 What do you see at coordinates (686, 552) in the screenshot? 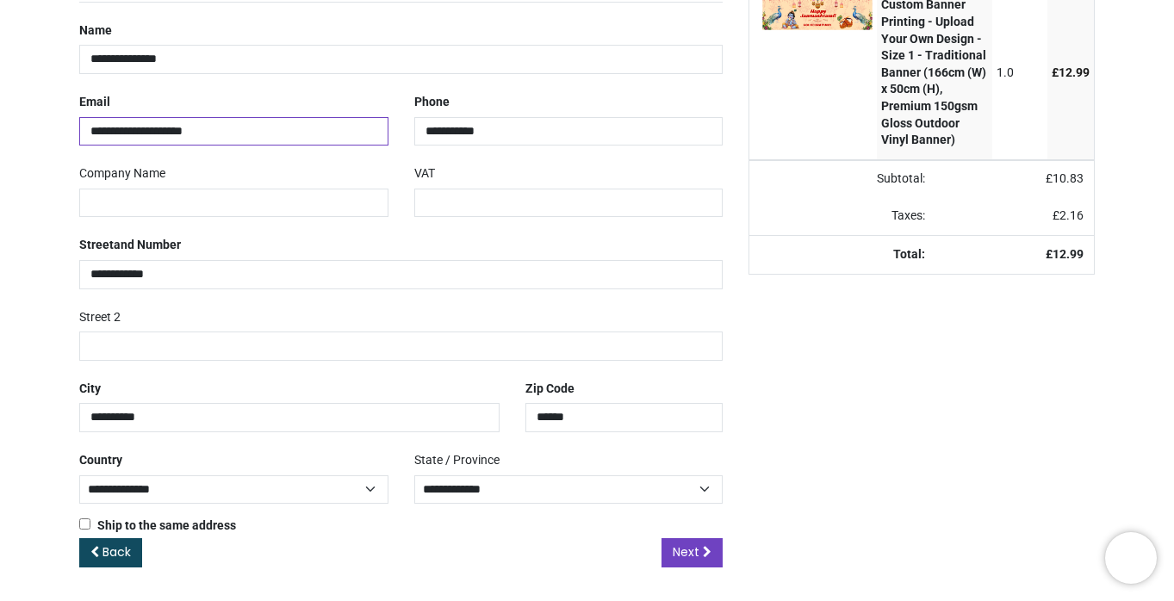
I see `span: Next` at bounding box center [686, 552].